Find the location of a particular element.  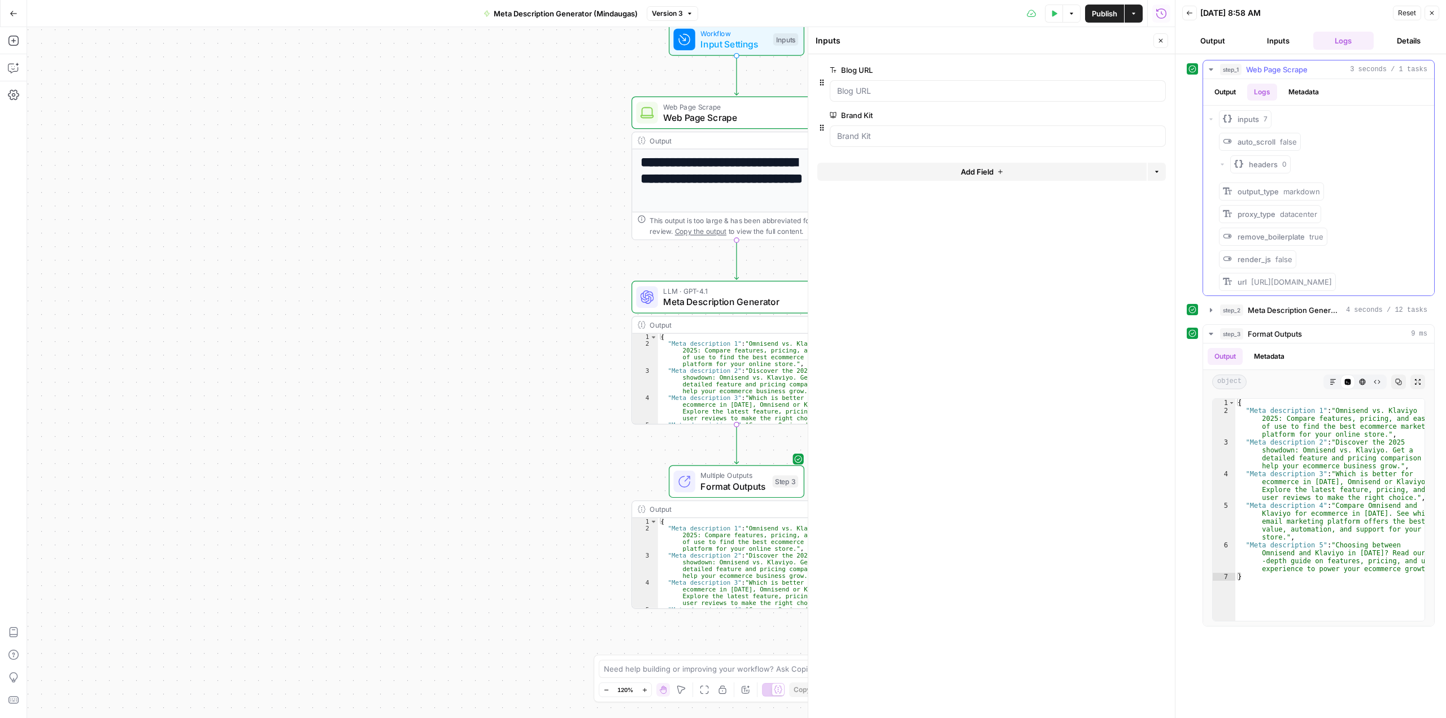

span: object is located at coordinates (1229, 382).